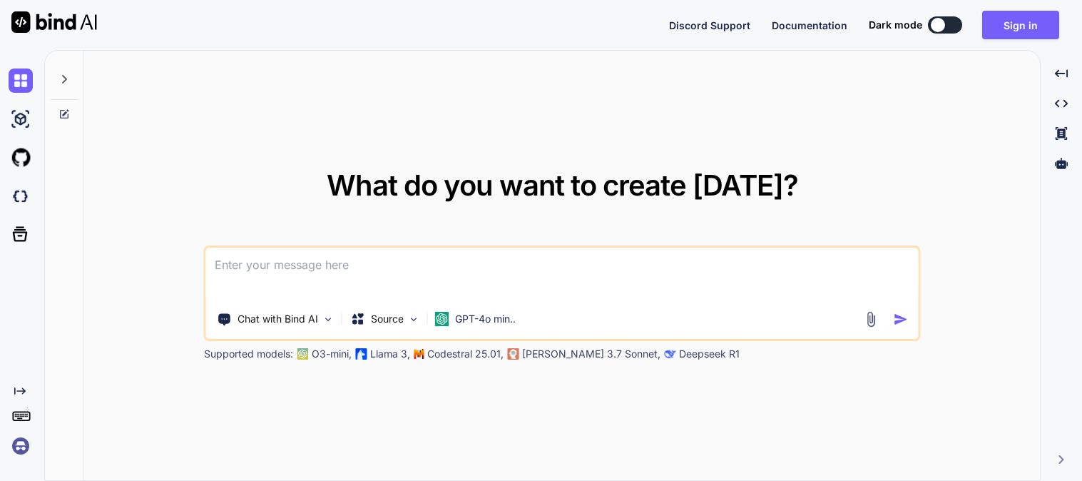 The image size is (1082, 481). I want to click on p: Supported models:, so click(248, 354).